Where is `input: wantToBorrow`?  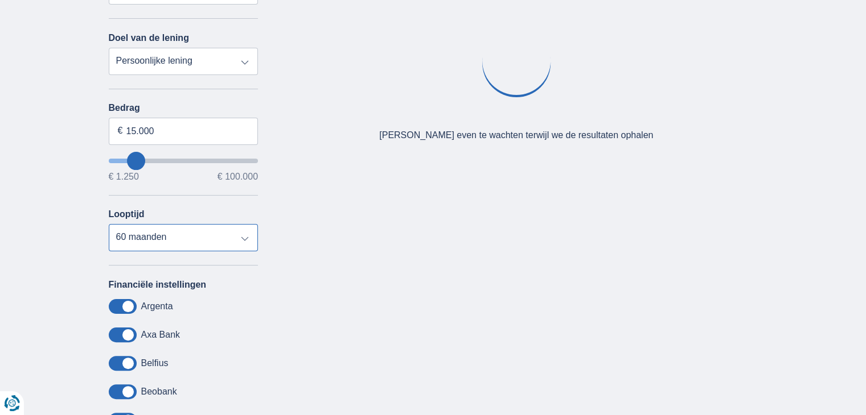
input: wantToBorrow is located at coordinates (183, 161).